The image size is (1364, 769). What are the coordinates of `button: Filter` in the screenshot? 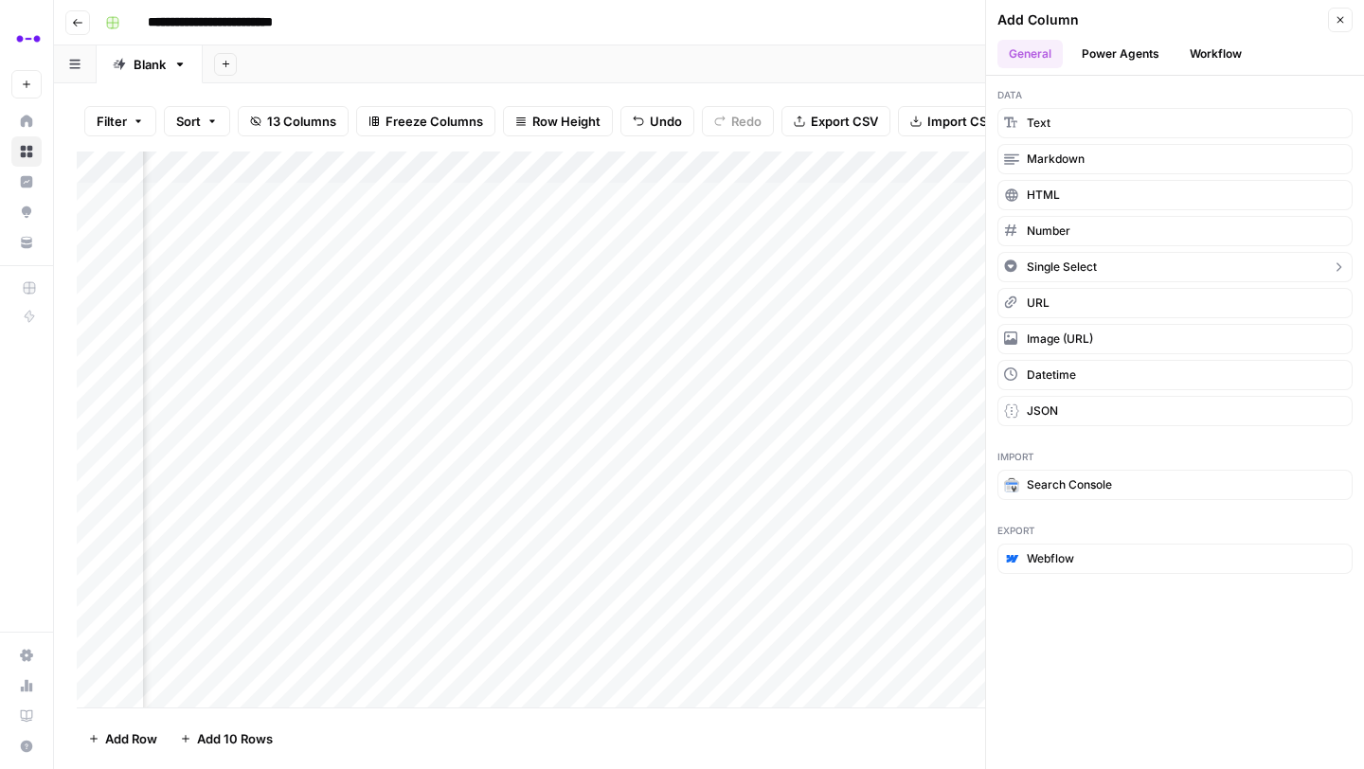 It's located at (120, 121).